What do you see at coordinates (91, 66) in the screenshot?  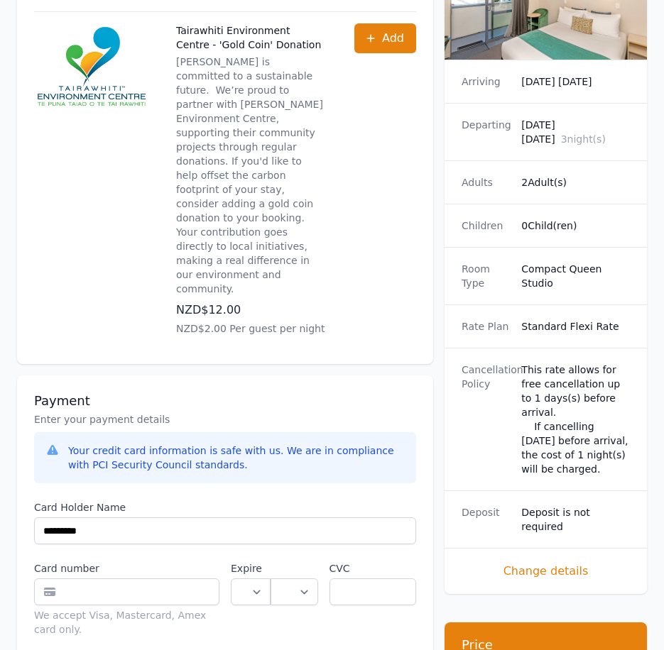 I see `img: Tairawhiti Environment Centre - 'Gold Coin' Donation` at bounding box center [91, 66].